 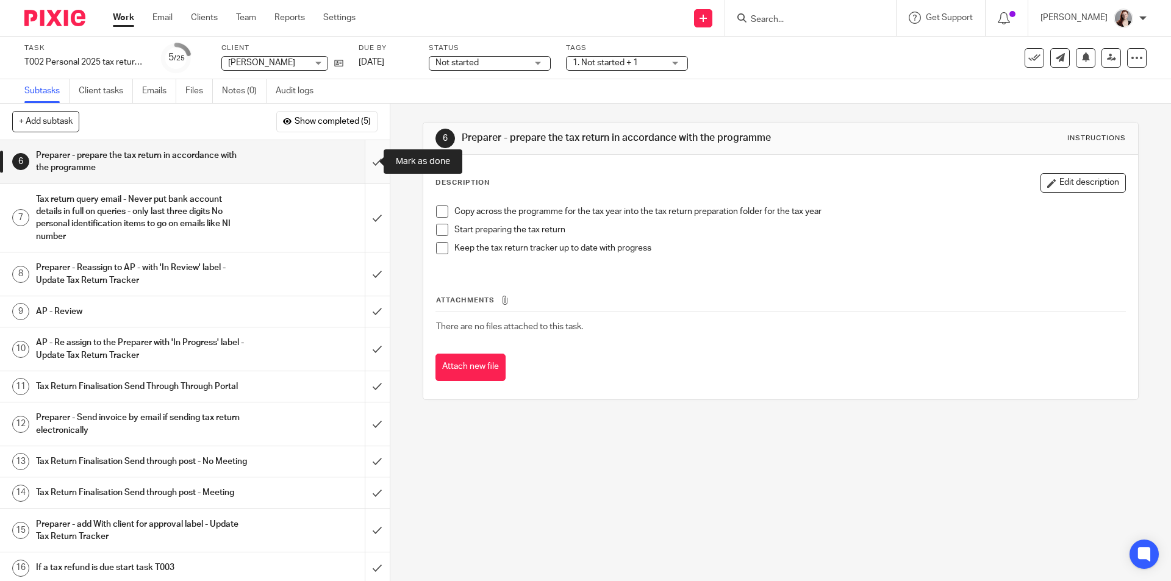 I want to click on h1: AP - Review, so click(x=141, y=312).